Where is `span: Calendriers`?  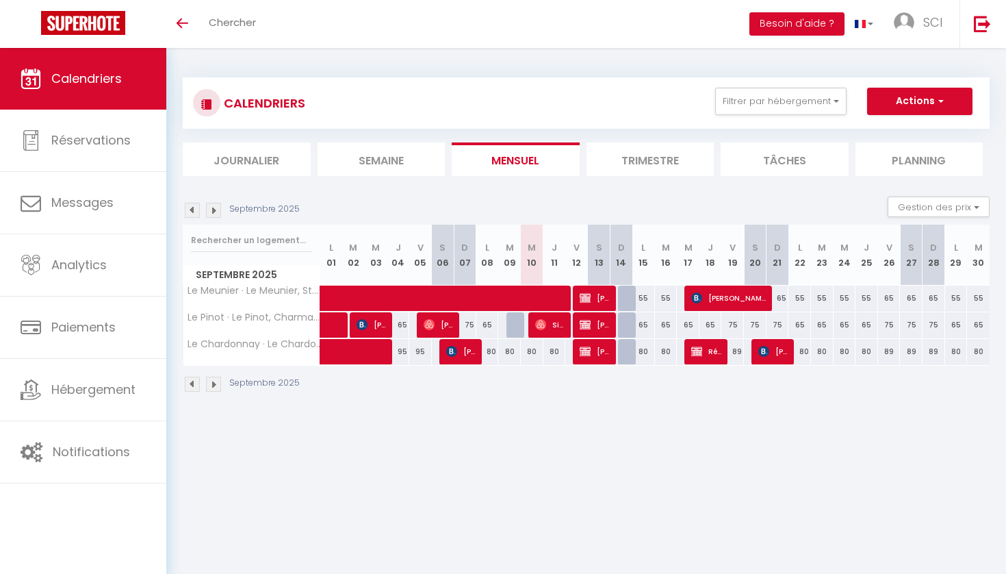
span: Calendriers is located at coordinates (86, 78).